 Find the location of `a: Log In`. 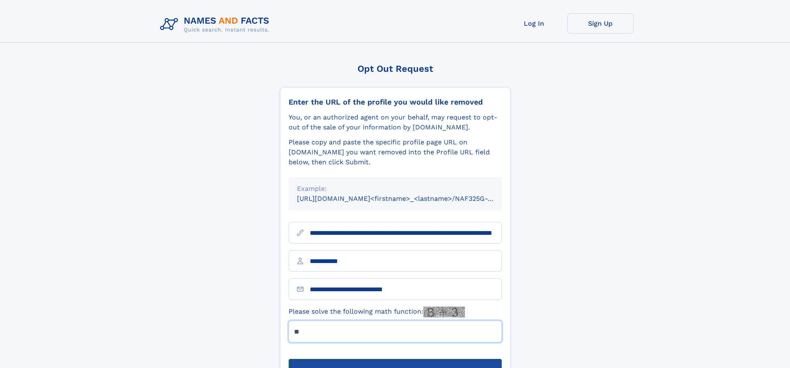

a: Log In is located at coordinates (534, 23).